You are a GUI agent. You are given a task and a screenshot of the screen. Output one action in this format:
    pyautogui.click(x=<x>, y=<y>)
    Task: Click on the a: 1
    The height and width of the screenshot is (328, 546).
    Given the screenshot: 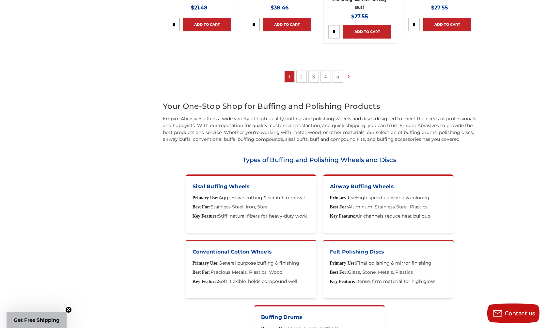 What is the action you would take?
    pyautogui.click(x=290, y=76)
    